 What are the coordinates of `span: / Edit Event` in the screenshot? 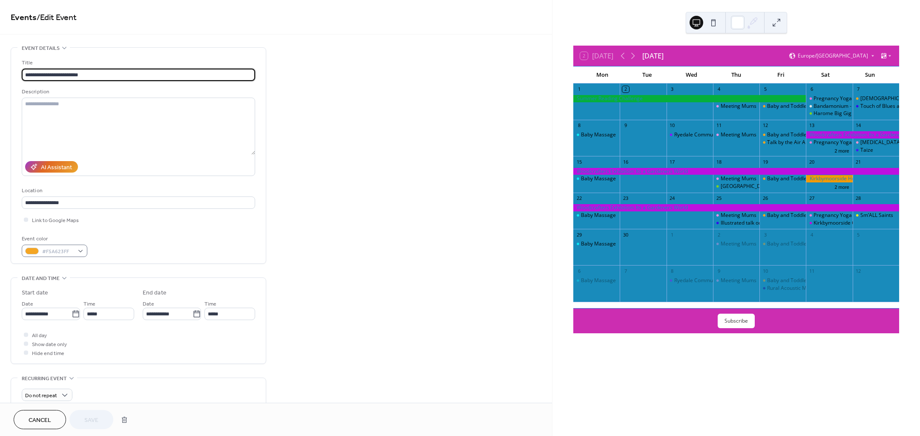 It's located at (57, 17).